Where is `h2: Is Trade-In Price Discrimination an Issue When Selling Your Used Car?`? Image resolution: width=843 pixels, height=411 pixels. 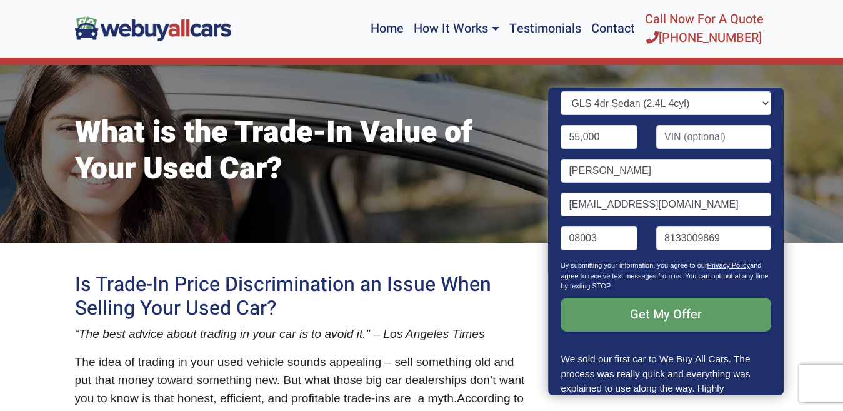
h2: Is Trade-In Price Discrimination an Issue When Selling Your Used Car? is located at coordinates (303, 296).